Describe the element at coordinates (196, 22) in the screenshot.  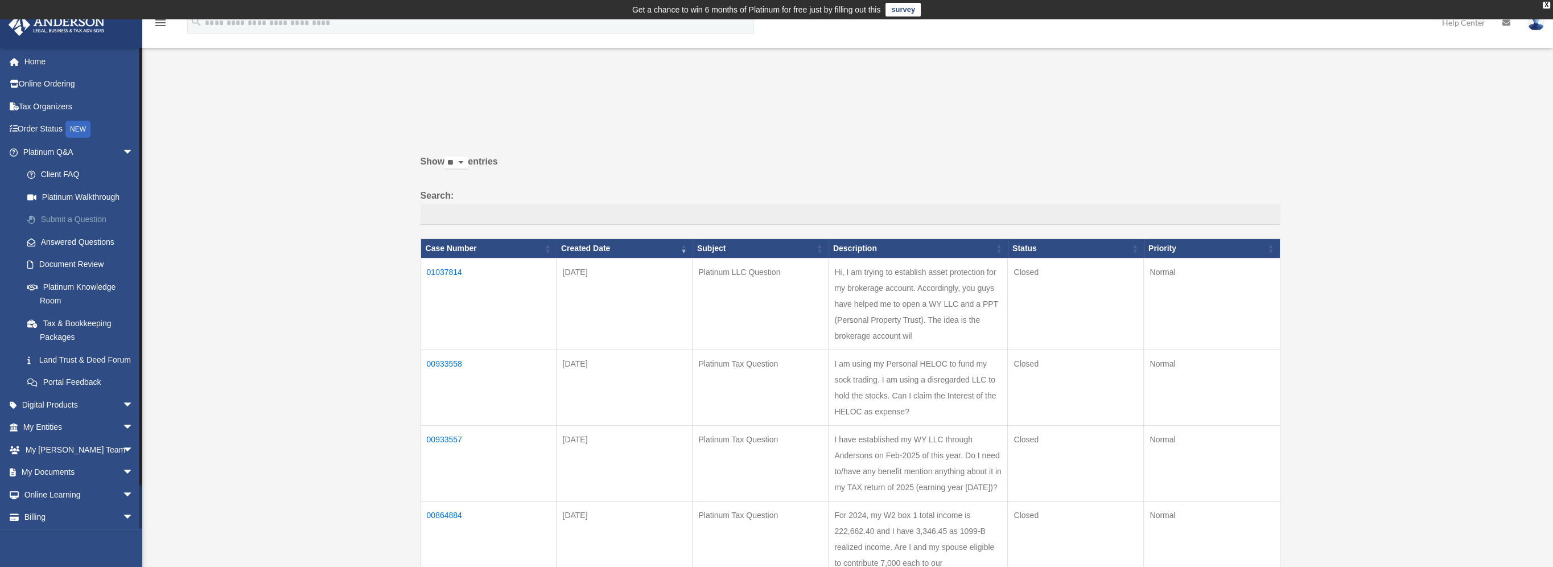
I see `i: search` at that location.